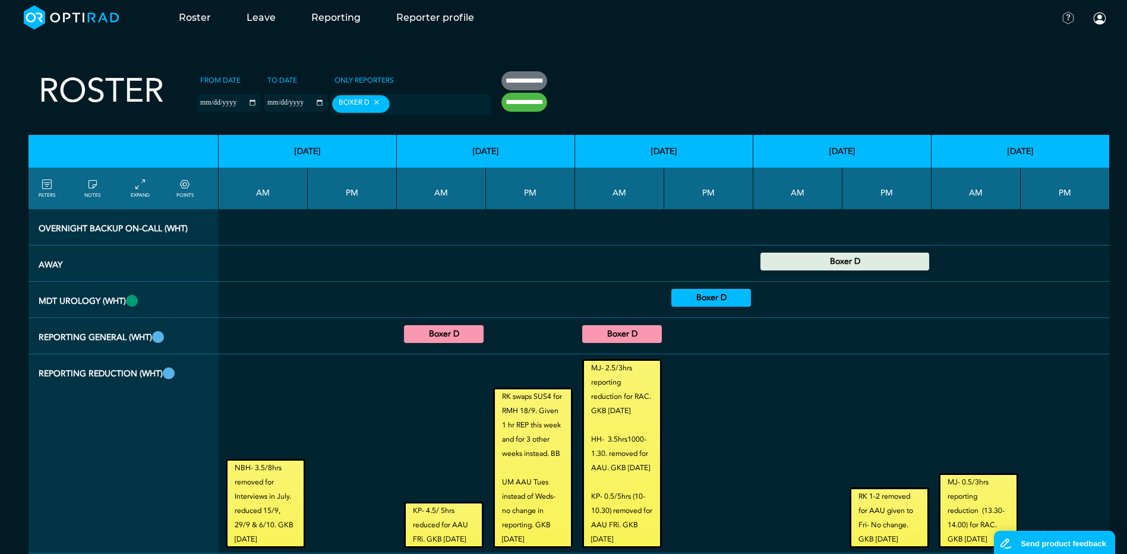  Describe the element at coordinates (533, 467) in the screenshot. I see `small: RK swaps SUS4 for RMH 18/9. Given 1 hr REP this week and for 3 other weeks instead. BB UM AAU Tue...` at that location.